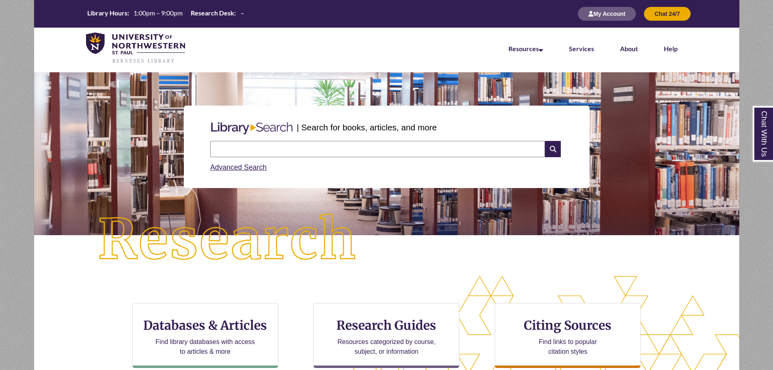  Describe the element at coordinates (212, 13) in the screenshot. I see `th: Research Desk:` at that location.